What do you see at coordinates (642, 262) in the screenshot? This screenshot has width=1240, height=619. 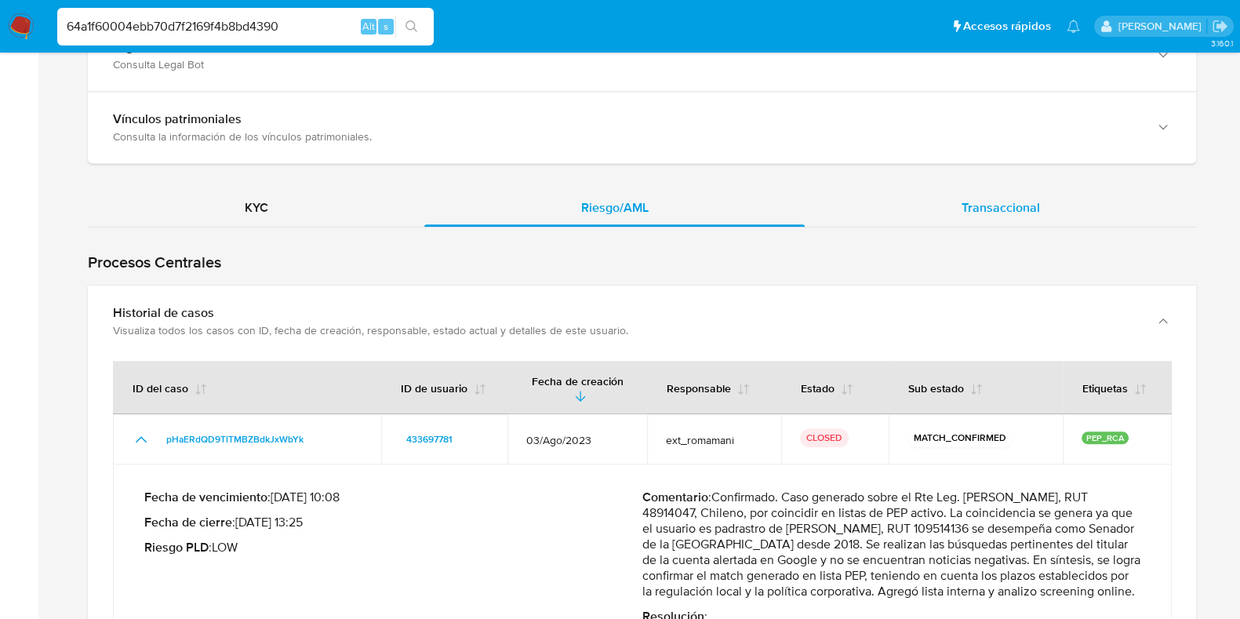 I see `h1: Procesos Centrales` at bounding box center [642, 262].